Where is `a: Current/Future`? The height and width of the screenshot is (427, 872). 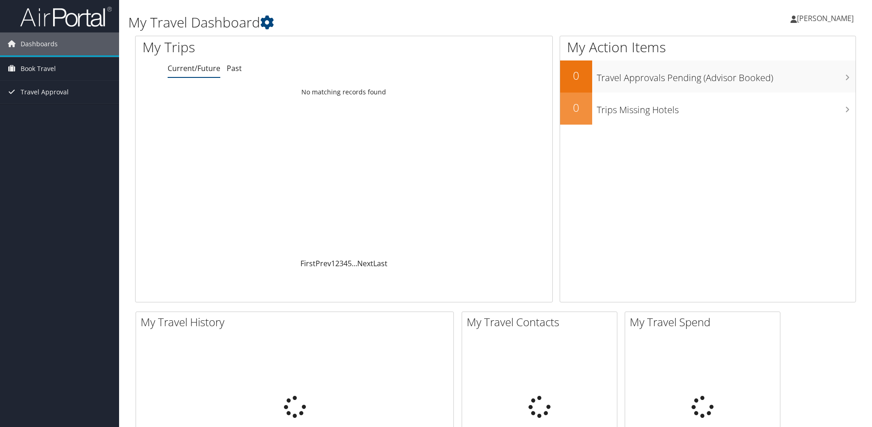 a: Current/Future is located at coordinates (194, 68).